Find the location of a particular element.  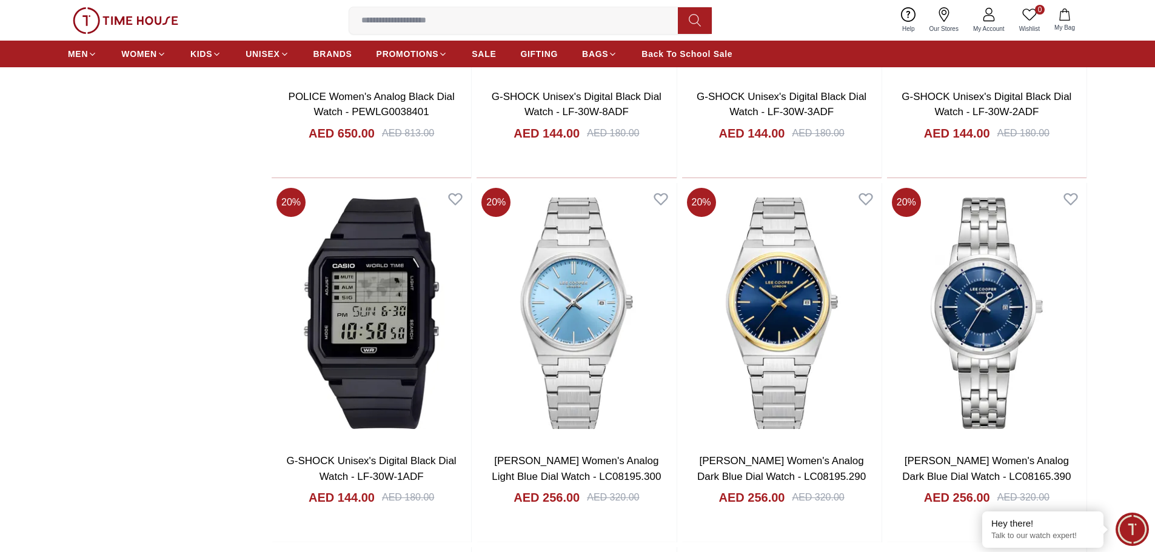

span: Wishlist is located at coordinates (1029, 28).